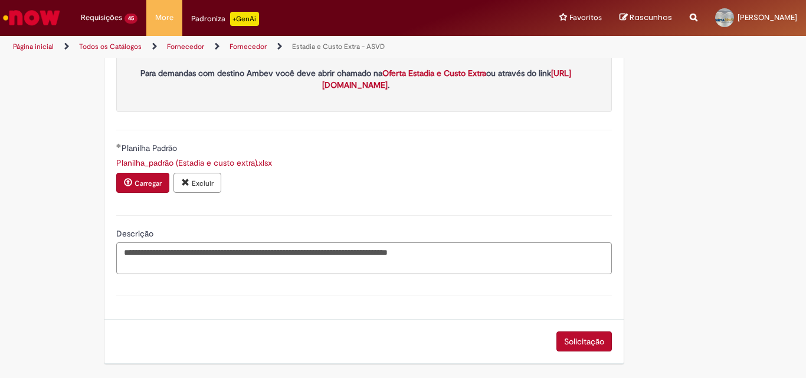  What do you see at coordinates (197, 183) in the screenshot?
I see `button: Excluir anexo Planilha_padrão (Estadia e custo extra).xlsx` at bounding box center [197, 183].